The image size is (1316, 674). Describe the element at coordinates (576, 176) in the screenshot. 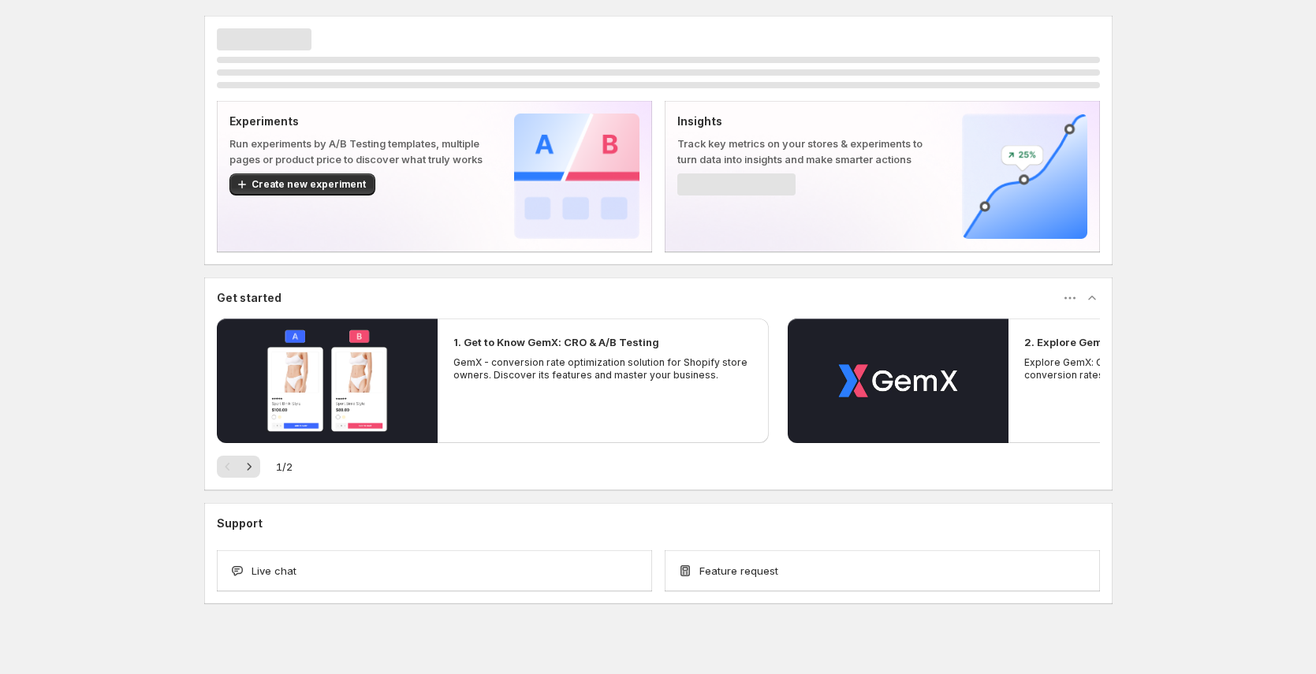

I see `img: Experiments` at that location.